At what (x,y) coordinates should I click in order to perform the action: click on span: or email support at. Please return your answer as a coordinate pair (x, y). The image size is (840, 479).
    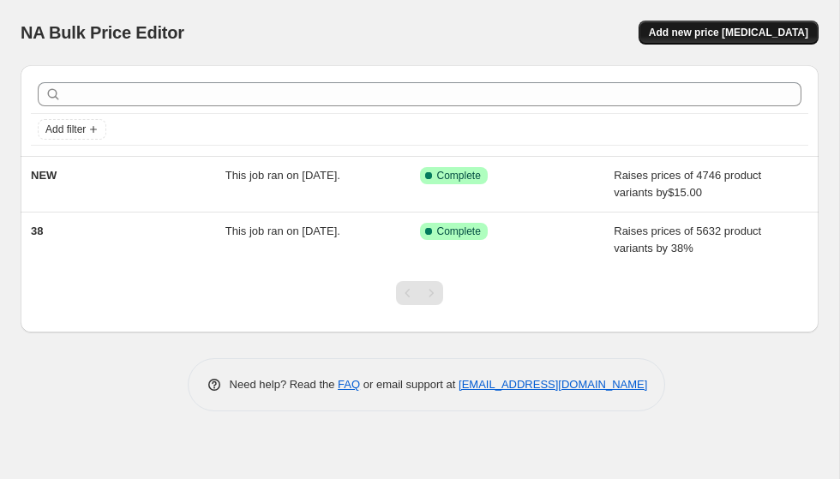
    Looking at the image, I should click on (409, 384).